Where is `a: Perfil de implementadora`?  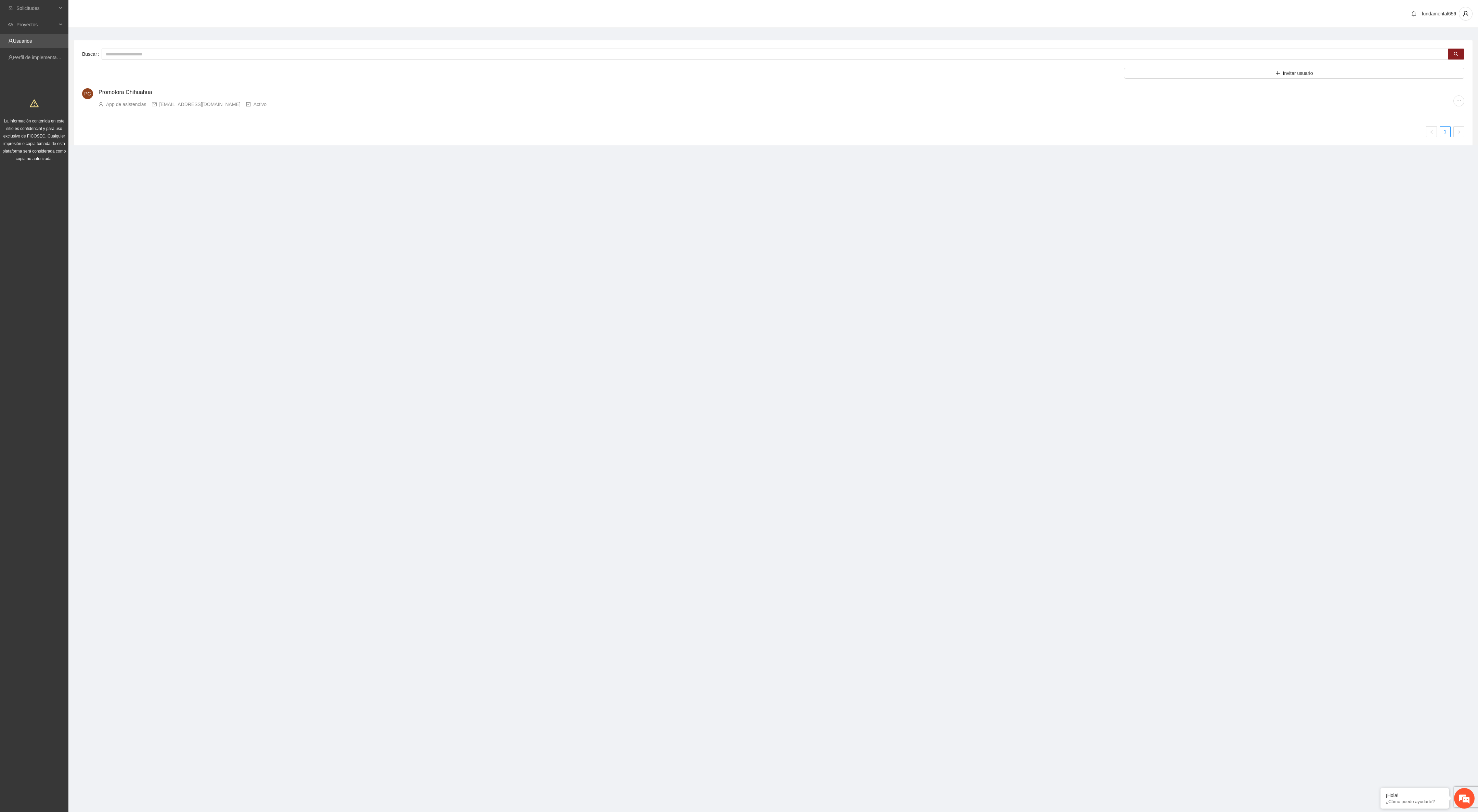
a: Perfil de implementadora is located at coordinates (39, 58).